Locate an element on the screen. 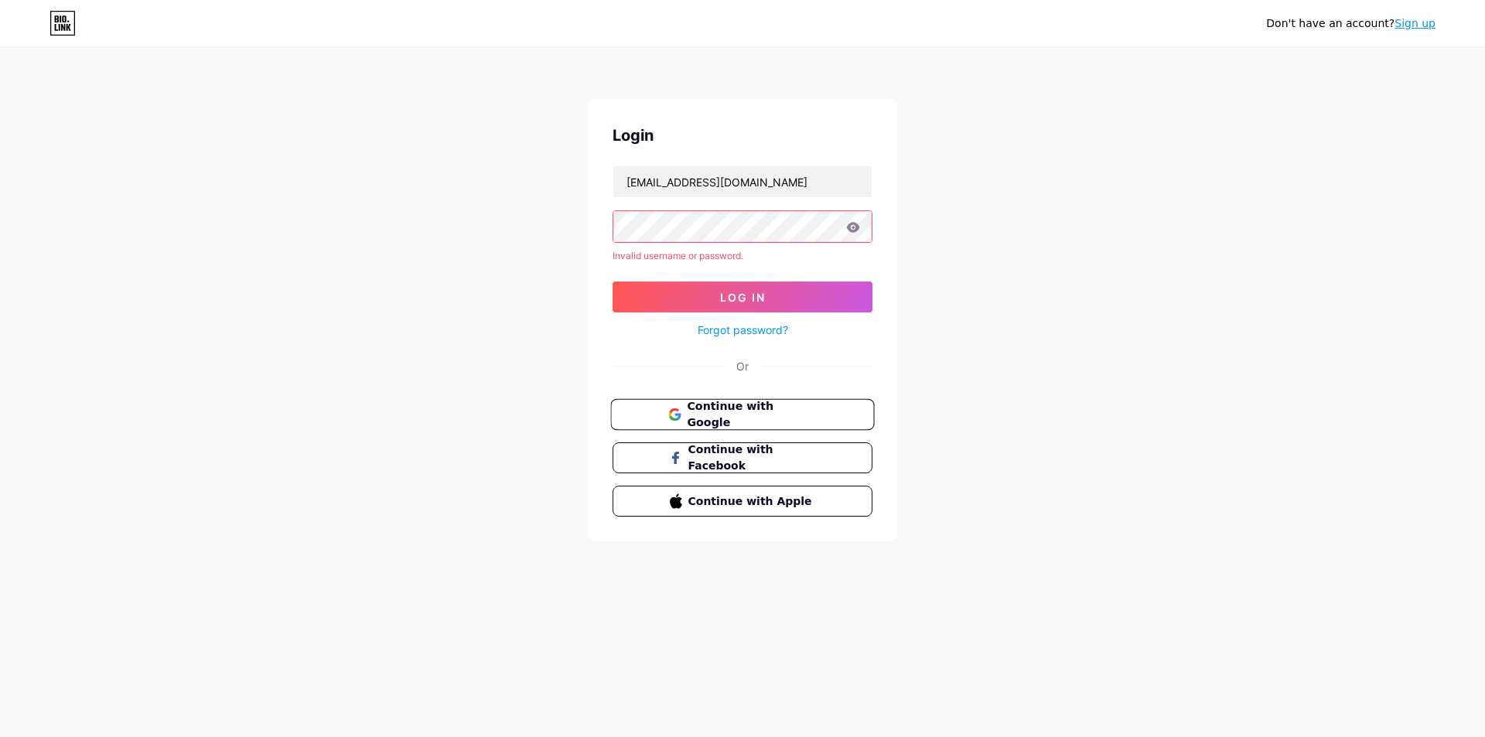  span: Continue with Google is located at coordinates (751, 415).